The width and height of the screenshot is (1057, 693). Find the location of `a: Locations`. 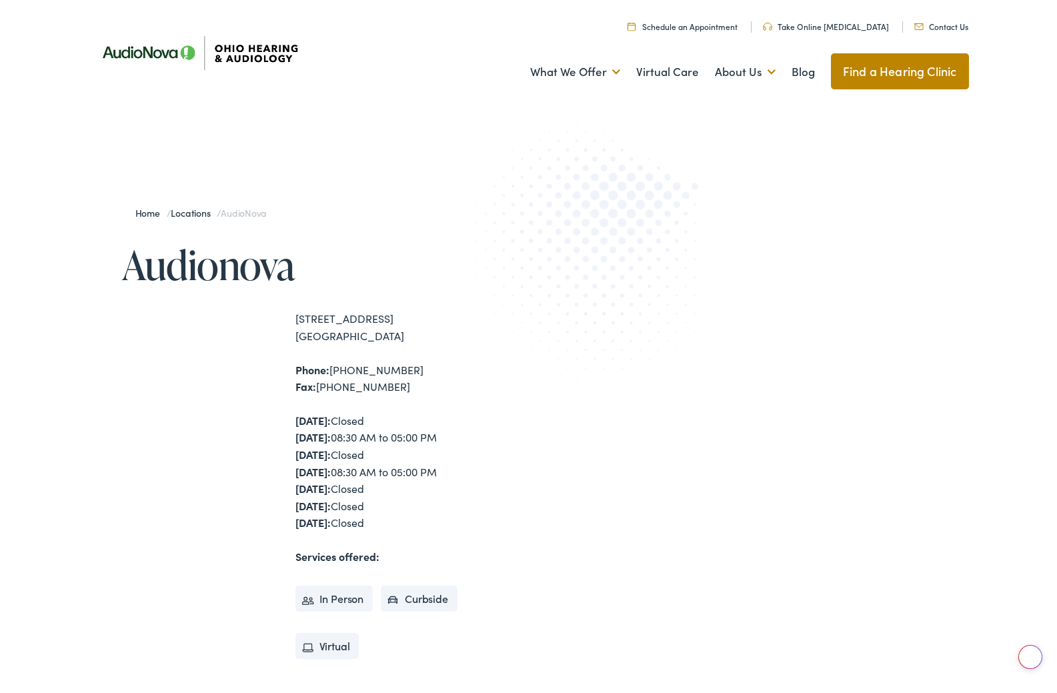

a: Locations is located at coordinates (193, 213).